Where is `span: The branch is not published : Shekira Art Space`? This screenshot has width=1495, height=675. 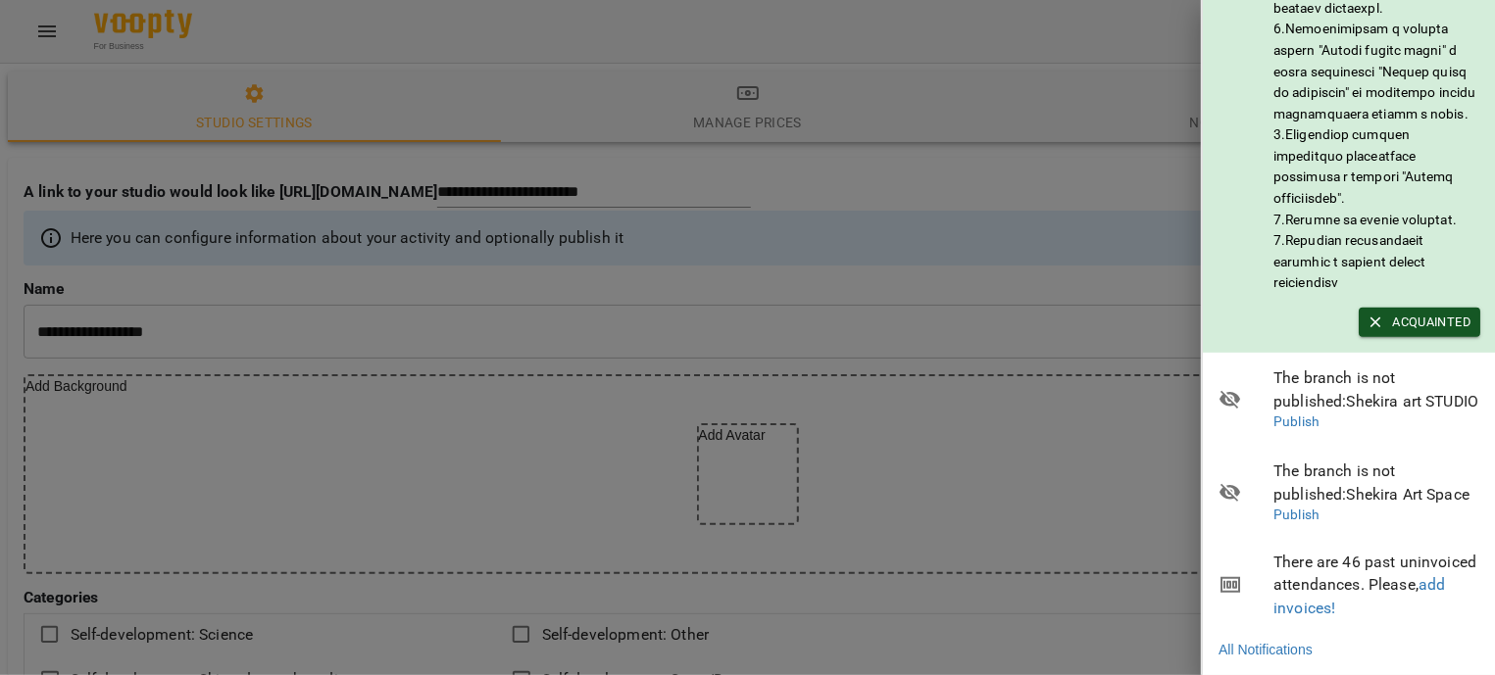
span: The branch is not published : Shekira Art Space is located at coordinates (1376, 482).